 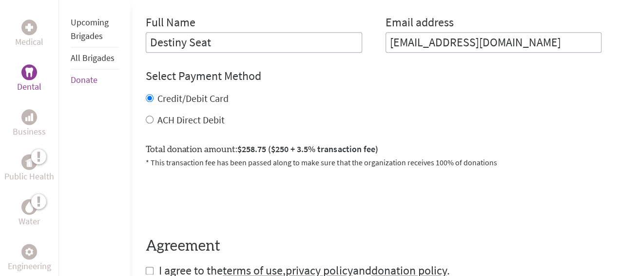 I want to click on p: * This transaction fee has been passed along to make sure that the organization receives 100% of ..., so click(x=373, y=162).